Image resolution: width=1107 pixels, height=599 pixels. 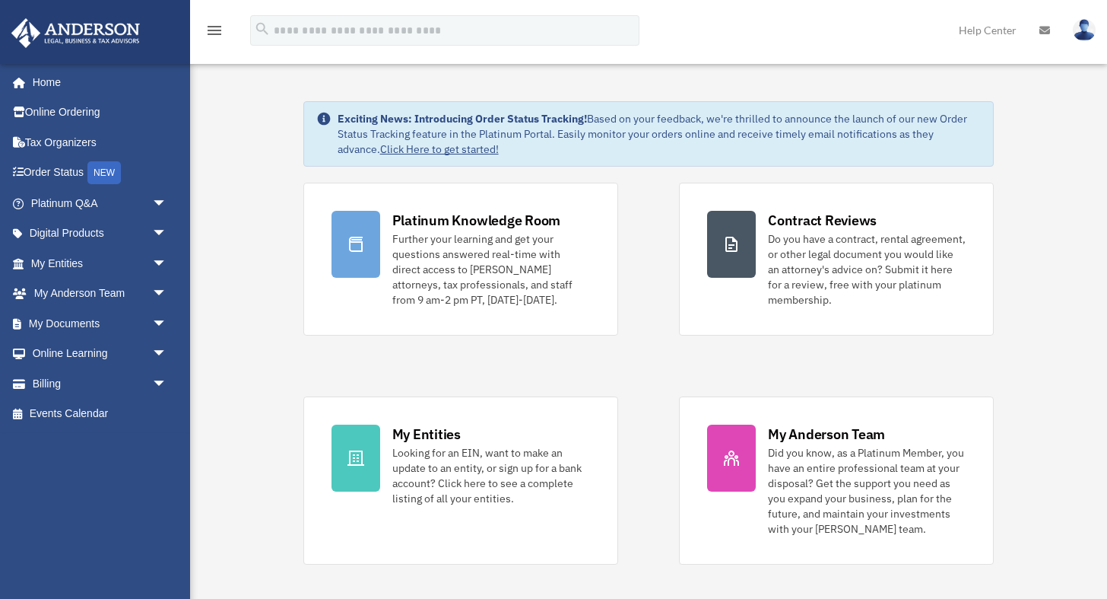 What do you see at coordinates (822, 220) in the screenshot?
I see `div: Contract Reviews` at bounding box center [822, 220].